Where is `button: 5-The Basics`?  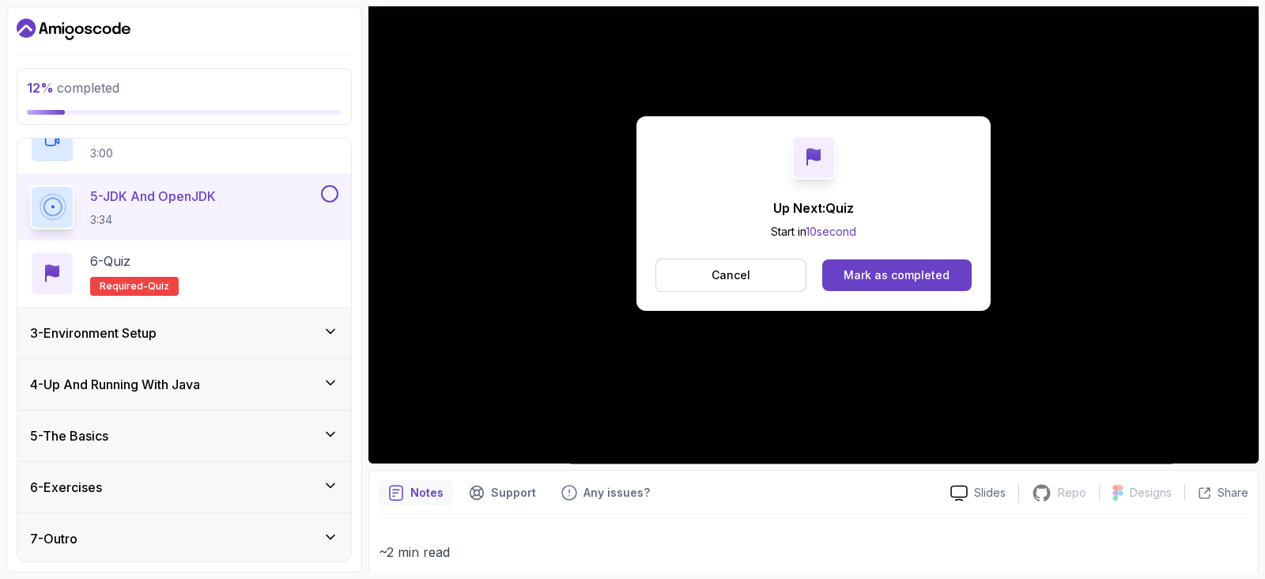 button: 5-The Basics is located at coordinates (184, 435).